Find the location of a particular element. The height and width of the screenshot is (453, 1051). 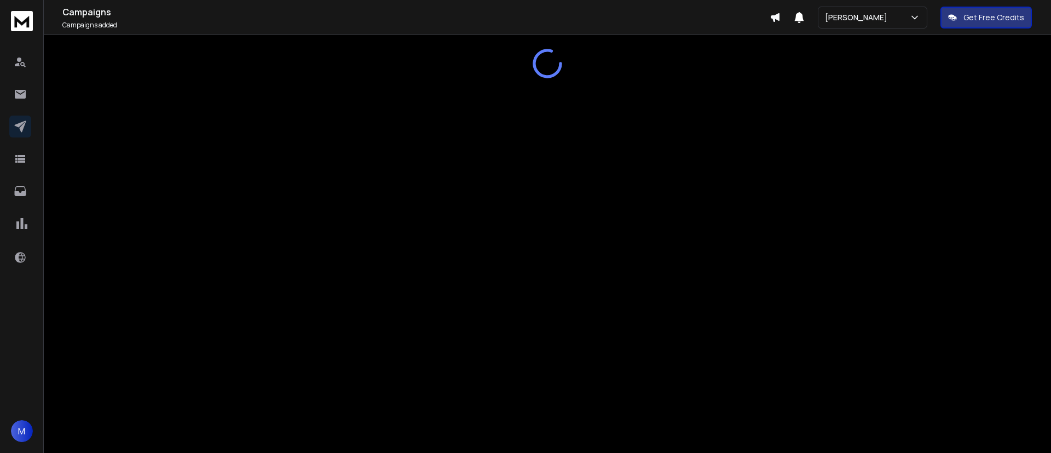

button: Get Free Credits is located at coordinates (986, 18).